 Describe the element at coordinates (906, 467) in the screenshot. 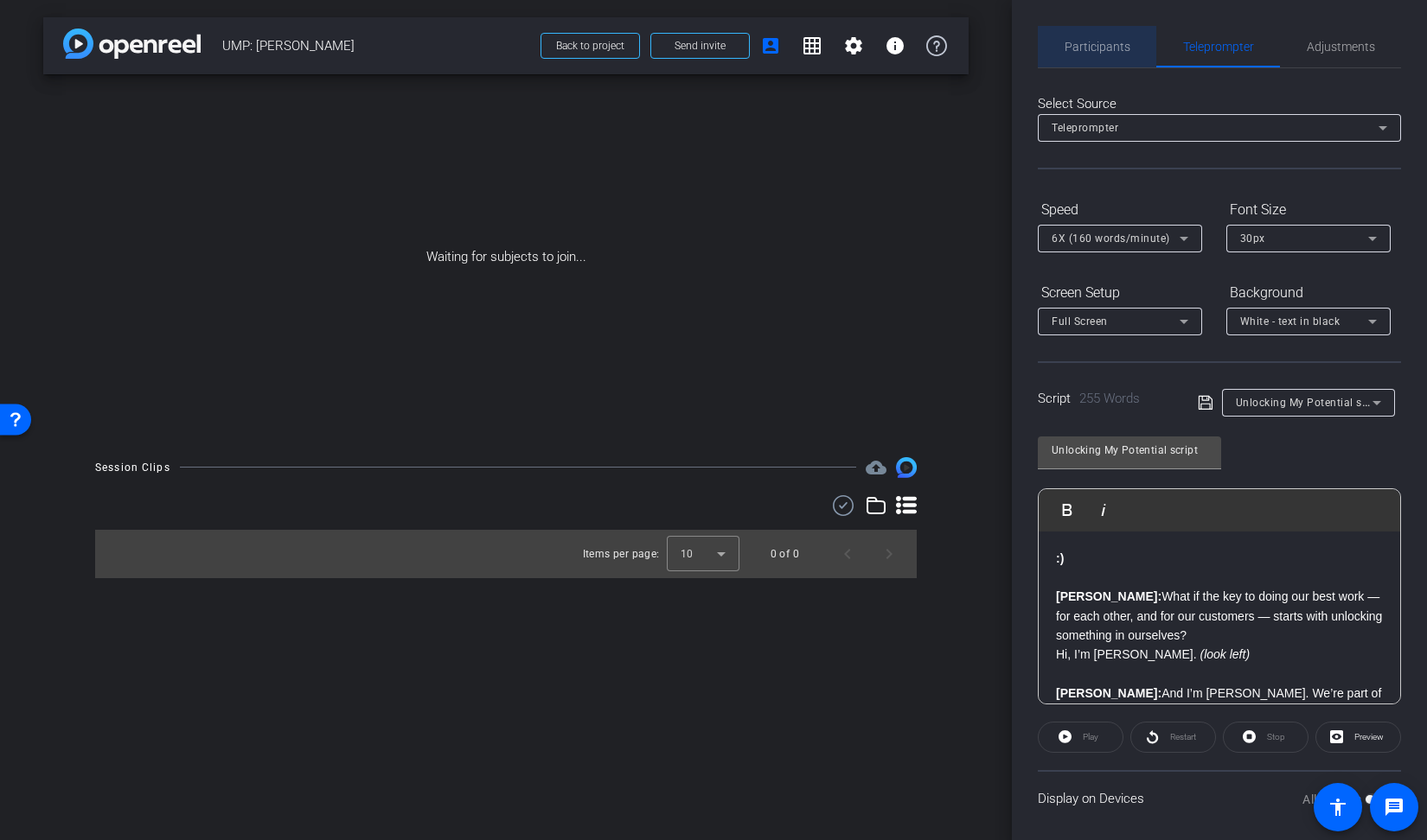

I see `img: Session clips` at that location.